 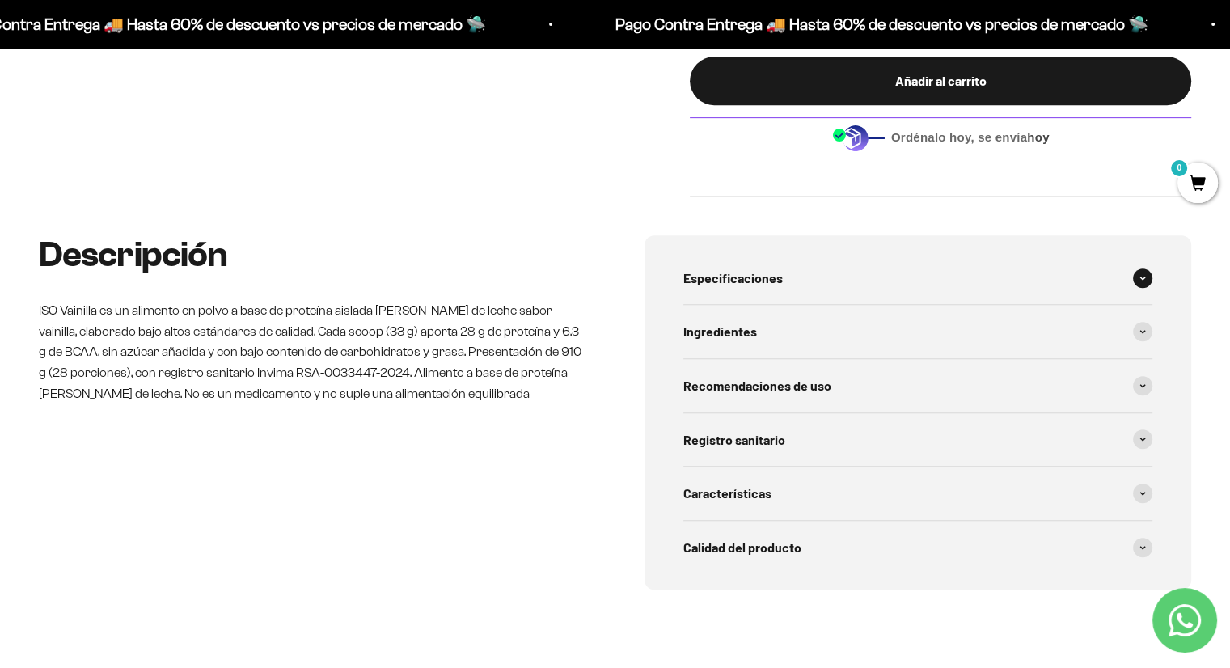 What do you see at coordinates (177, 171) in the screenshot?
I see `div: Un mensaje de garantía de satisfacción visible.` at bounding box center [177, 171].